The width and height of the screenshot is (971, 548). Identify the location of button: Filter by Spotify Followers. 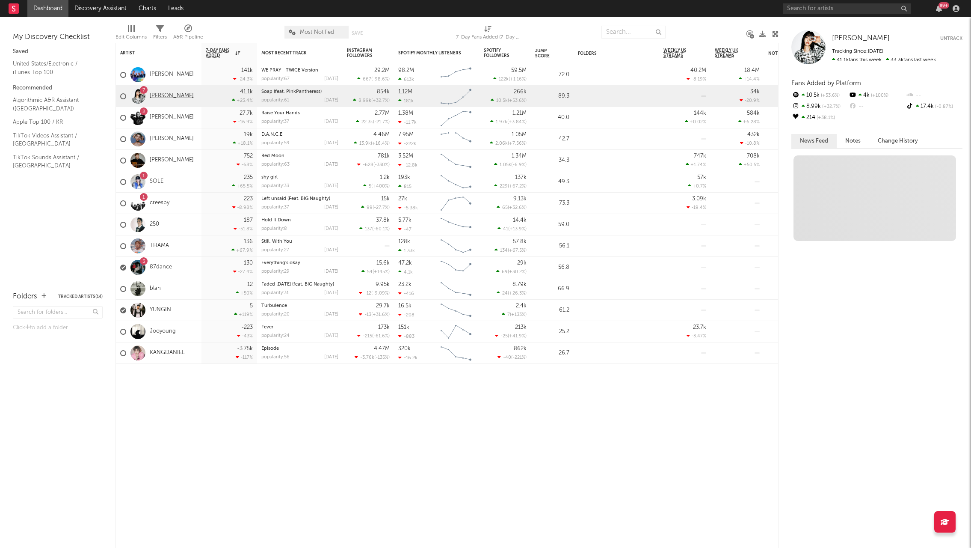
(522, 53).